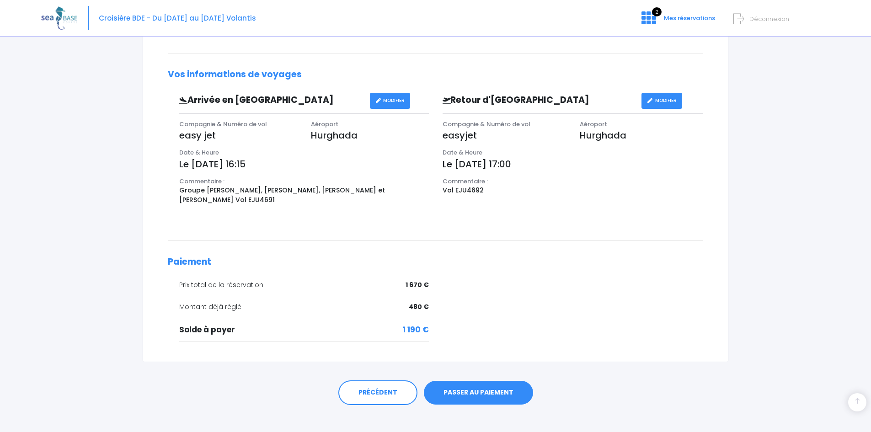  Describe the element at coordinates (690, 18) in the screenshot. I see `span: Mes réservations` at that location.